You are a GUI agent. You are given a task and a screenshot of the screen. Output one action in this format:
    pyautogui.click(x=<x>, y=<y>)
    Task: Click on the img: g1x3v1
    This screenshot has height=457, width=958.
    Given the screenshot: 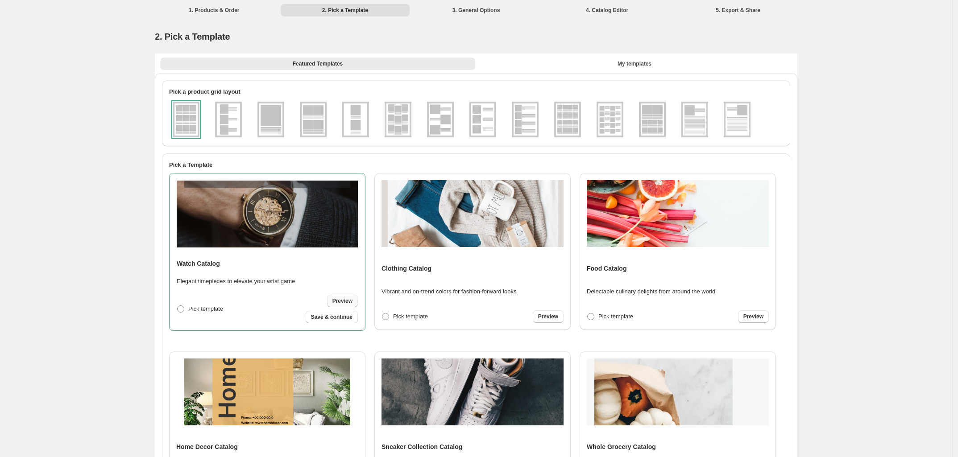 What is the action you would take?
    pyautogui.click(x=229, y=120)
    